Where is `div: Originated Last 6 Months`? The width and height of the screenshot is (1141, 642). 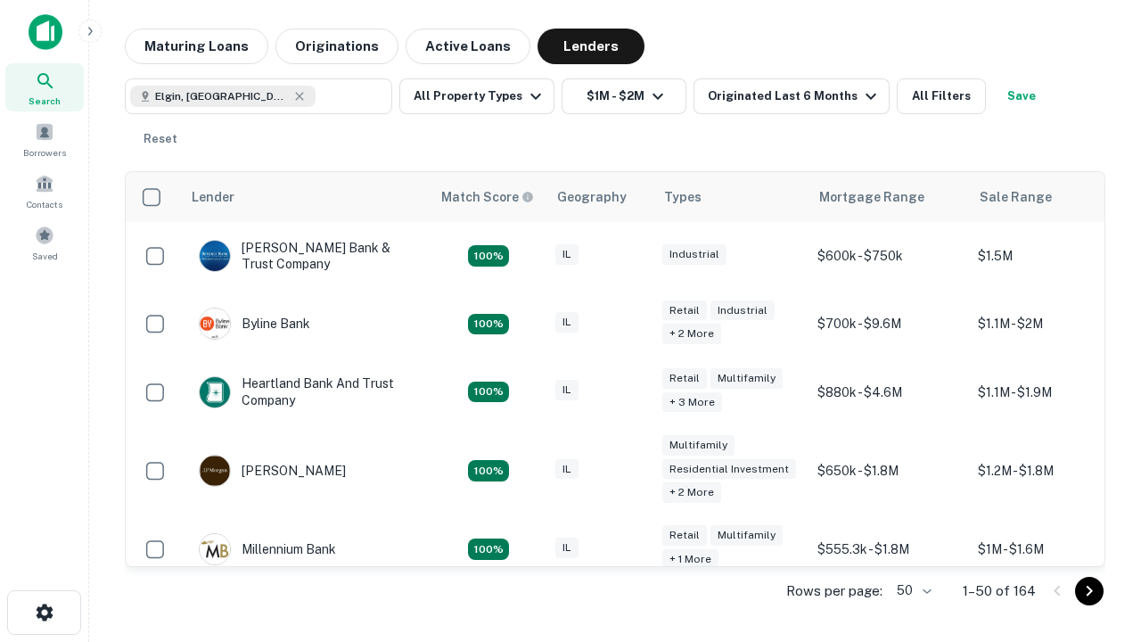 div: Originated Last 6 Months is located at coordinates (794, 96).